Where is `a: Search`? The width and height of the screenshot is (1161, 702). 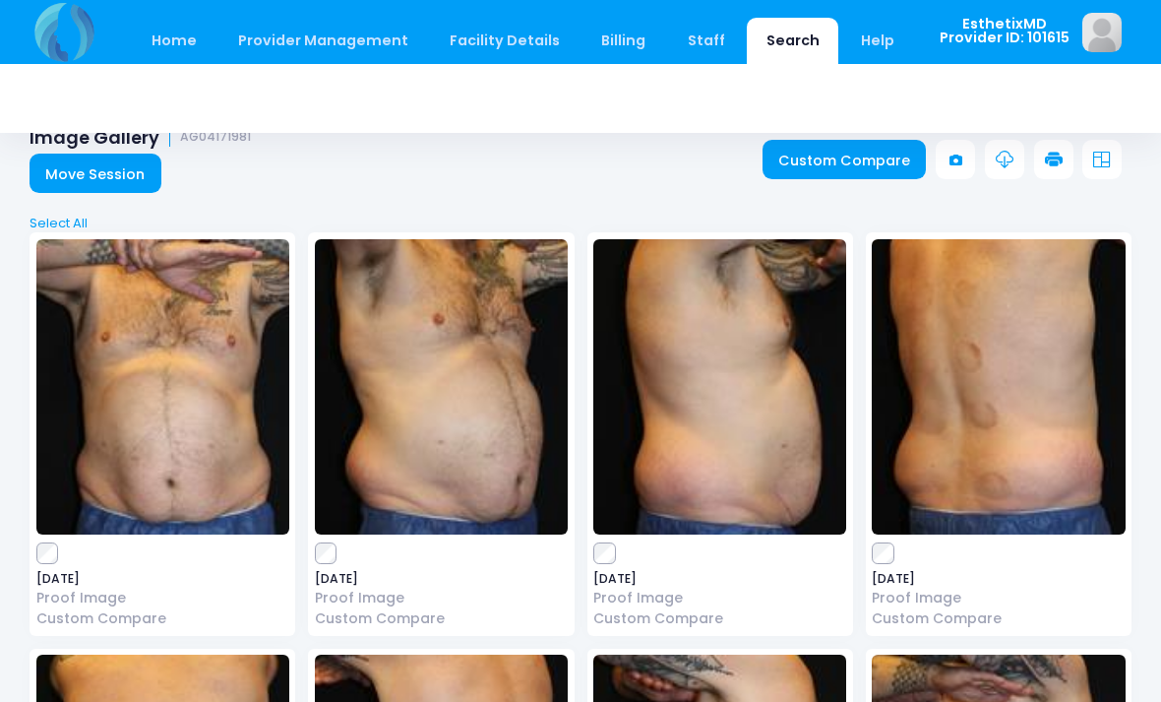 a: Search is located at coordinates (792, 40).